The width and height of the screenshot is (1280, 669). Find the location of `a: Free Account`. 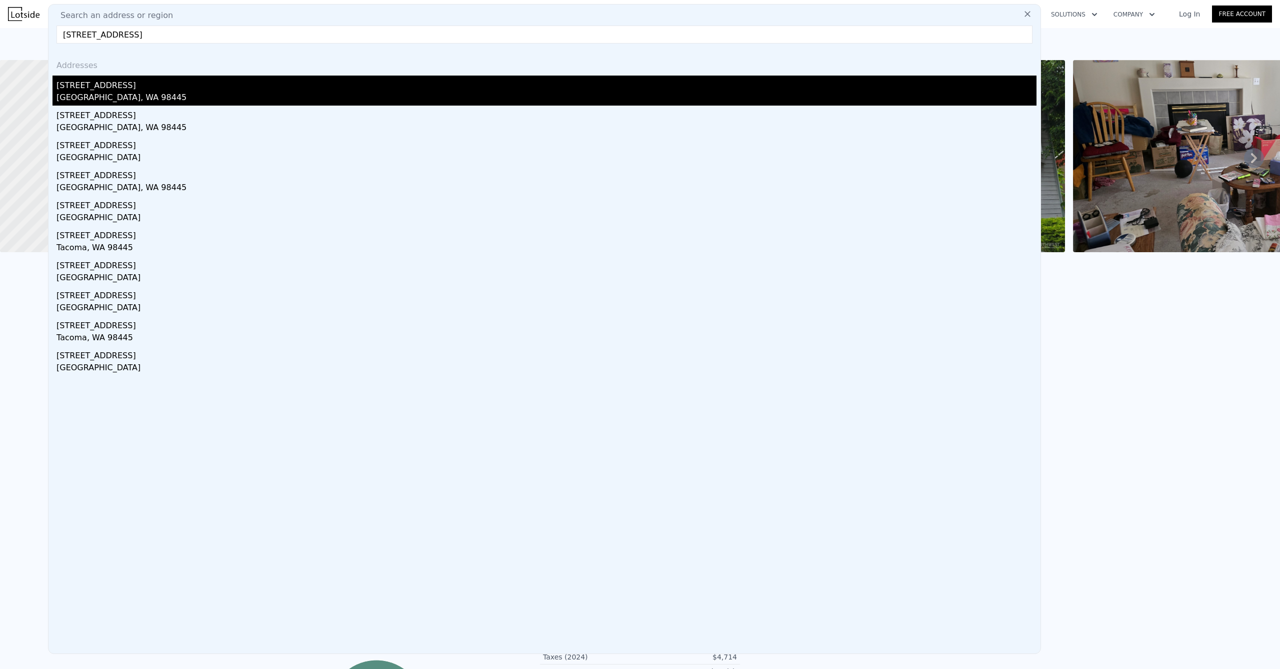

a: Free Account is located at coordinates (1242, 14).